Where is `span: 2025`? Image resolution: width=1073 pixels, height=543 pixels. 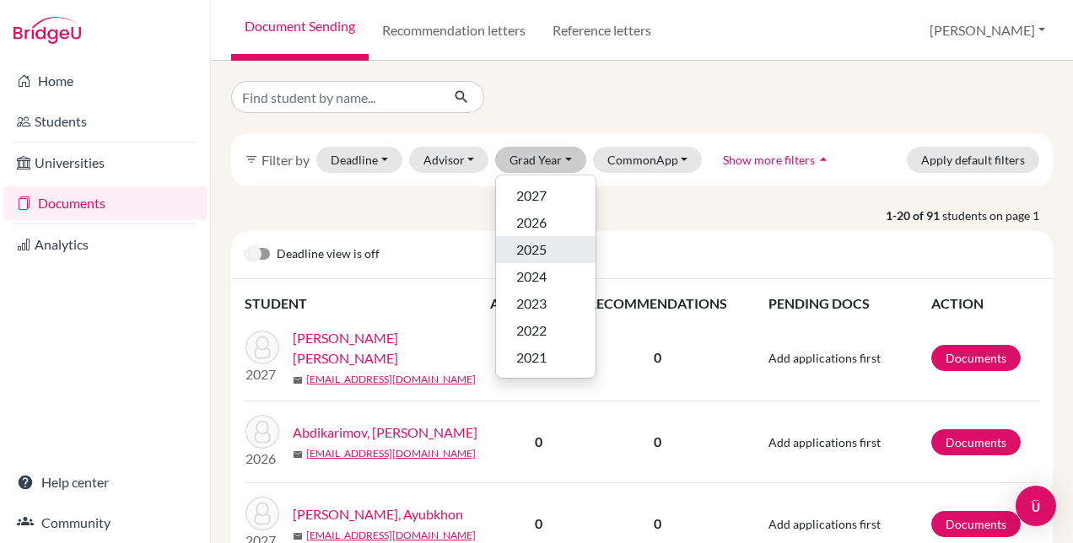 span: 2025 is located at coordinates (531, 250).